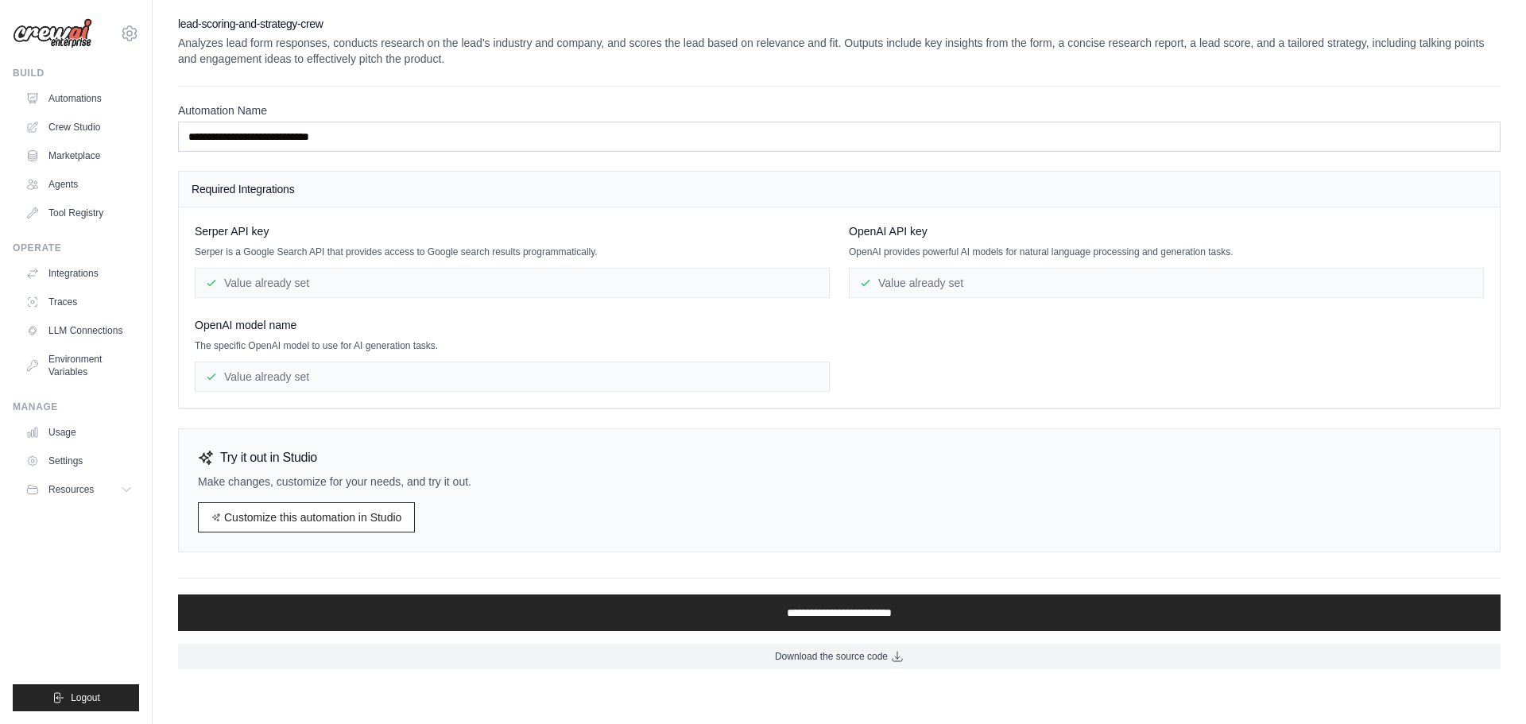 The image size is (1526, 724). What do you see at coordinates (79, 331) in the screenshot?
I see `a: LLM Connections` at bounding box center [79, 331].